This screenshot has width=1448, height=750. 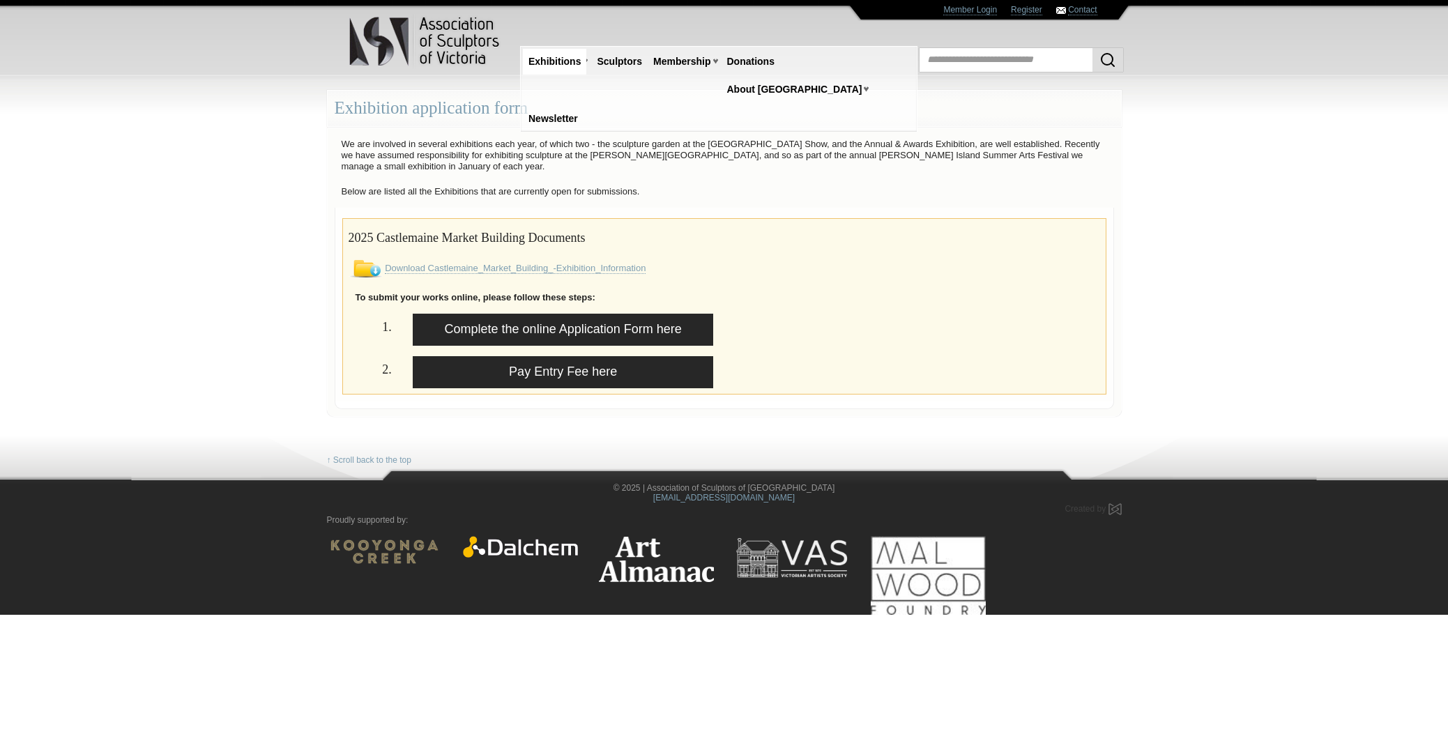 What do you see at coordinates (724, 520) in the screenshot?
I see `p: Proudly supported by:` at bounding box center [724, 520].